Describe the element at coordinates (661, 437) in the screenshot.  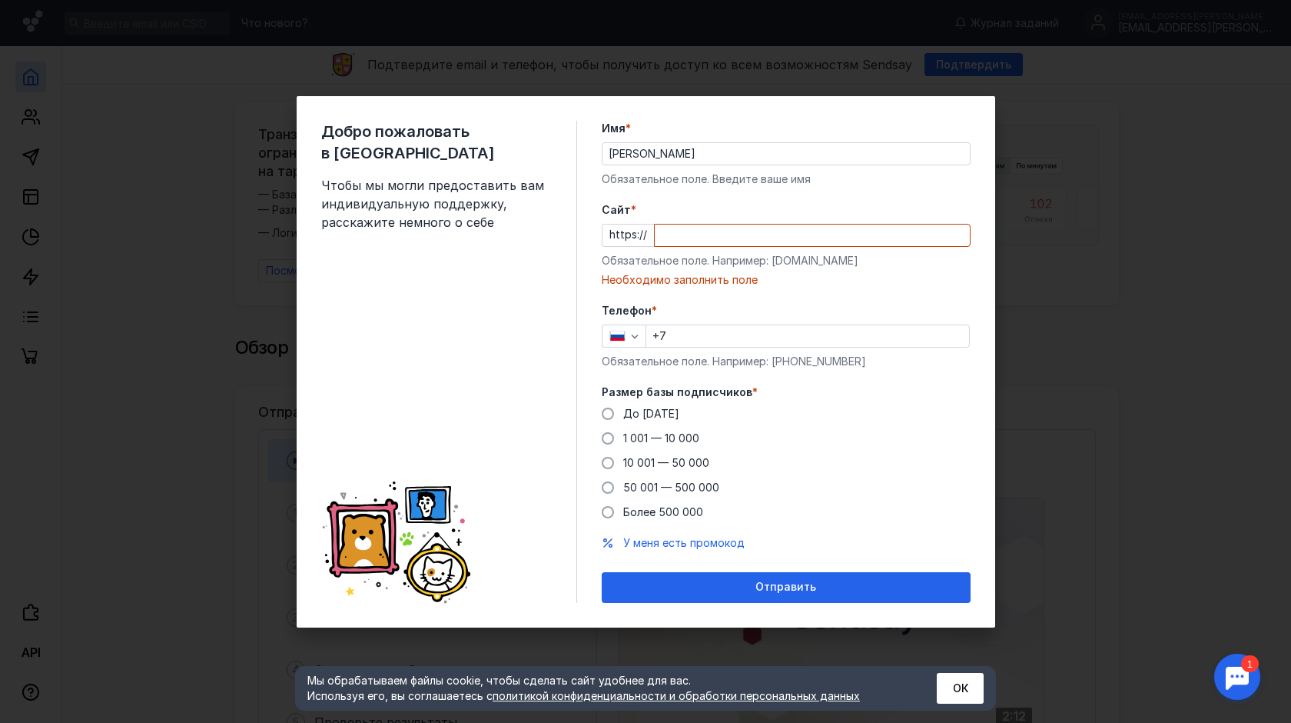
I see `span: 1 001 — 10 000` at that location.